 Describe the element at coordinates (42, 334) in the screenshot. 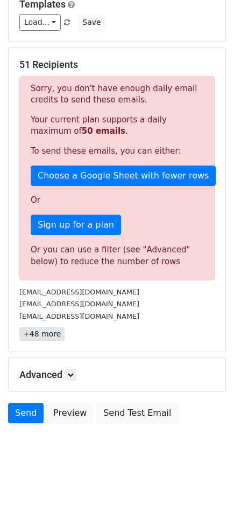

I see `a: +48 more` at that location.